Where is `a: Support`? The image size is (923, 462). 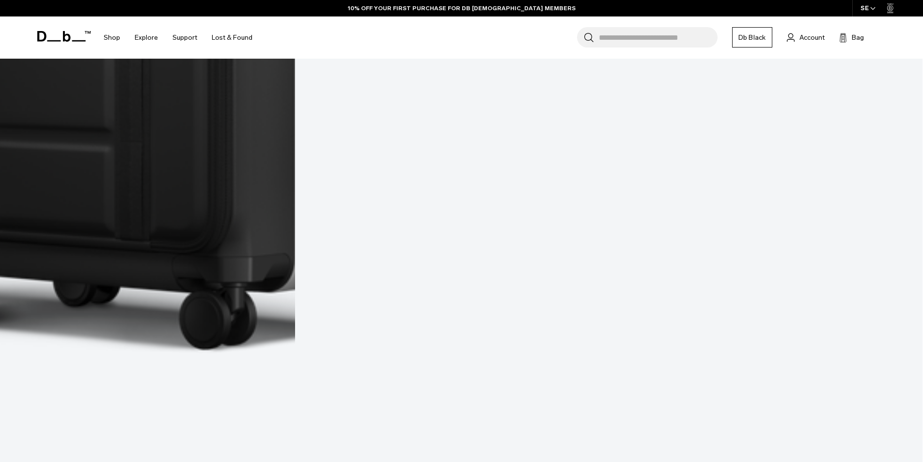
a: Support is located at coordinates (185, 37).